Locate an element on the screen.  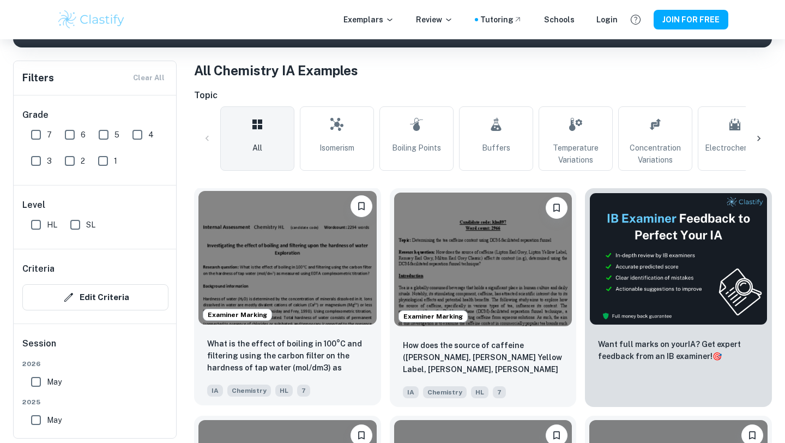
p: Review is located at coordinates (434, 20).